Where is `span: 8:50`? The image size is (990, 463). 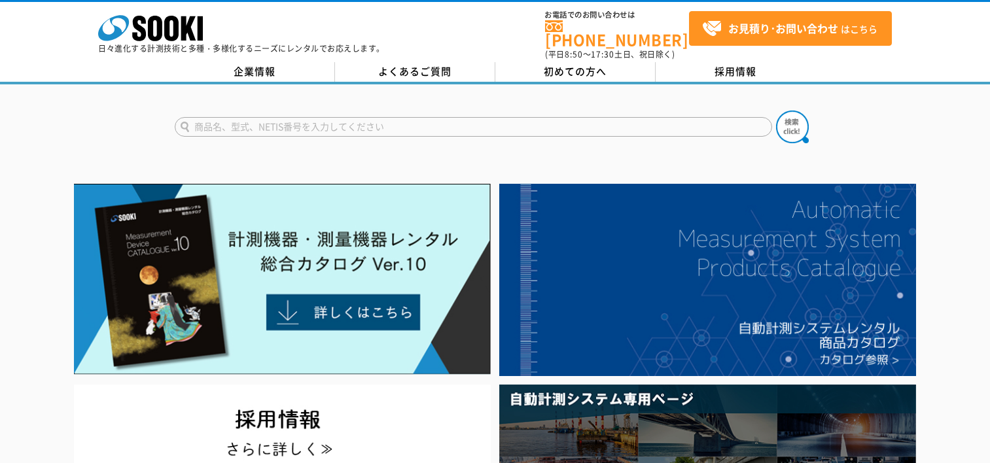 span: 8:50 is located at coordinates (574, 54).